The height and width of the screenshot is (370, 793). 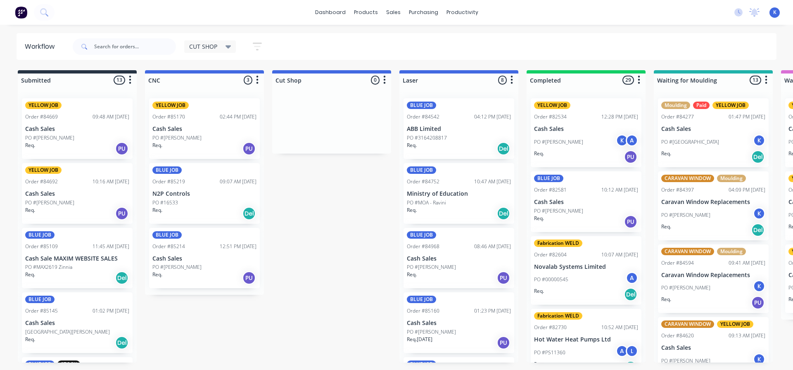 I want to click on p: PO #16533, so click(x=165, y=203).